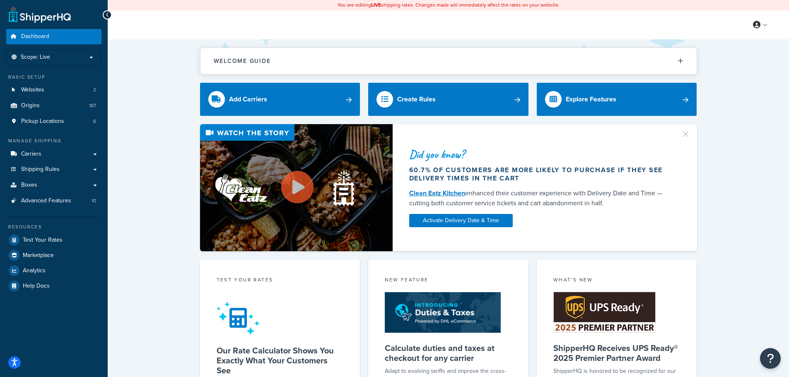 The height and width of the screenshot is (377, 789). What do you see at coordinates (540, 154) in the screenshot?
I see `div: Did you know?` at bounding box center [540, 154].